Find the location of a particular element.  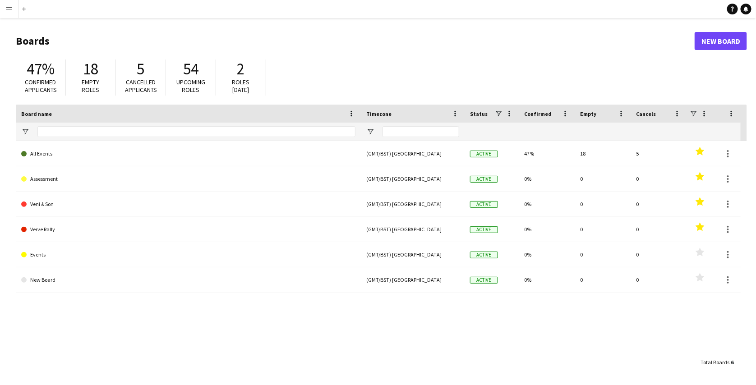

div: 5 is located at coordinates (658, 153).